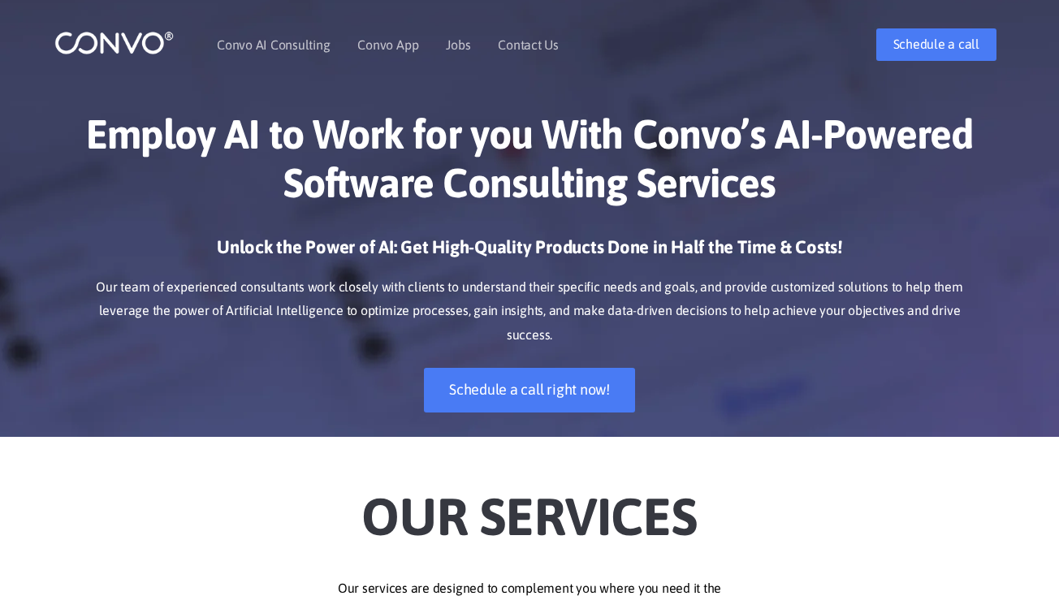 Image resolution: width=1059 pixels, height=596 pixels. What do you see at coordinates (528, 45) in the screenshot?
I see `a: Contact Us` at bounding box center [528, 45].